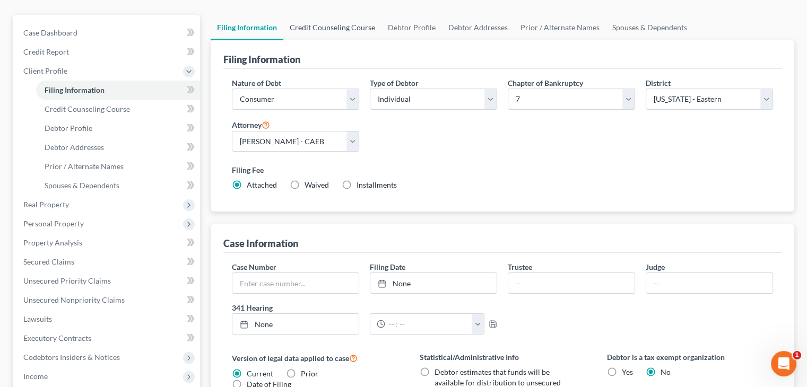  Describe the element at coordinates (107, 339) in the screenshot. I see `a: Executory Contracts` at that location.